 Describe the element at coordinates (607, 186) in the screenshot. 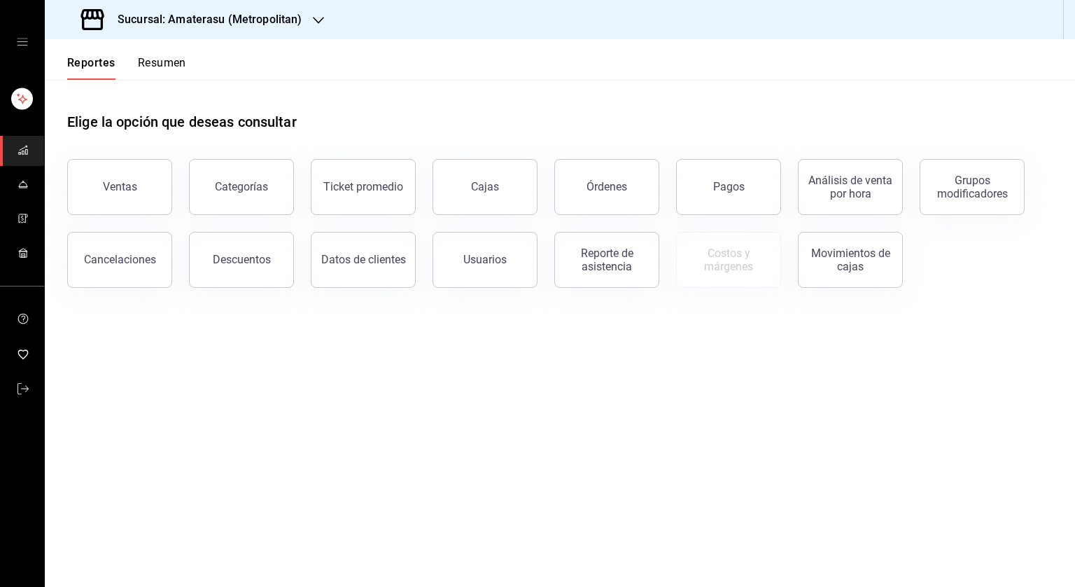

I see `div: Órdenes` at that location.